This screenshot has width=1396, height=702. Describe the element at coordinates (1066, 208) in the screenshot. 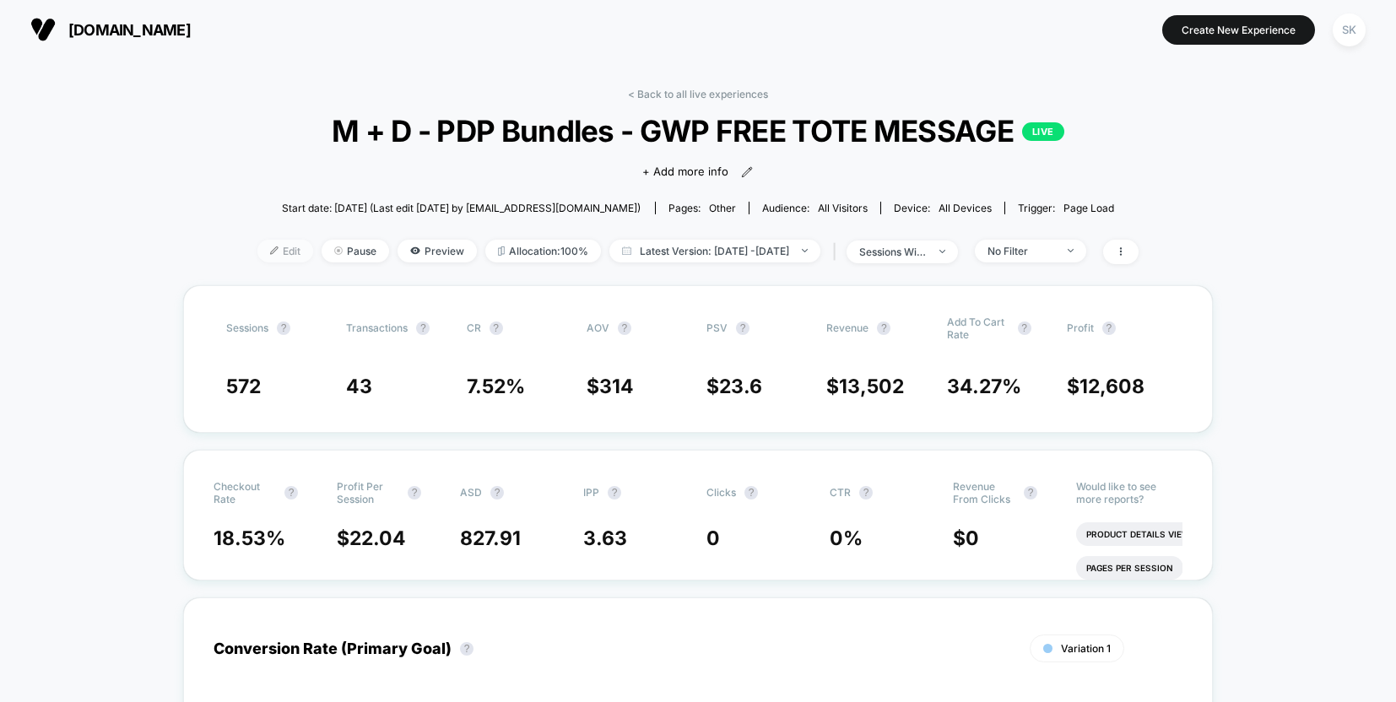

I see `div: Trigger:` at that location.